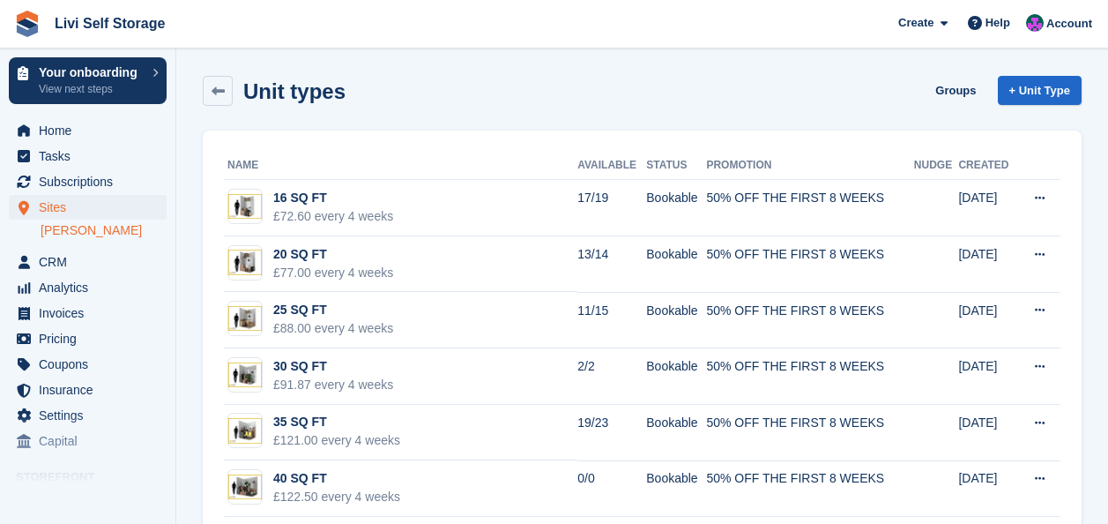  Describe the element at coordinates (333, 366) in the screenshot. I see `div: 30 SQ FT` at that location.